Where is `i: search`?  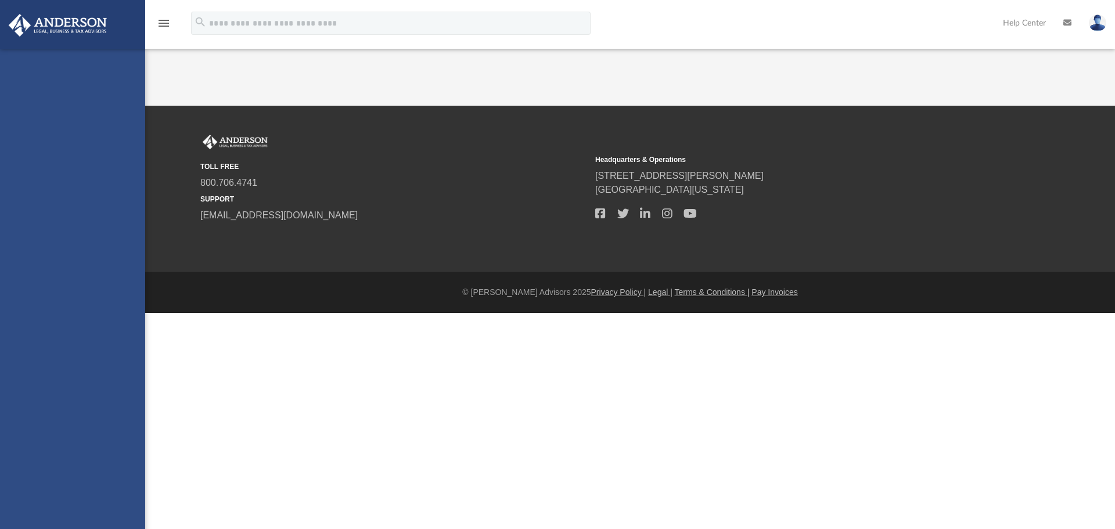 i: search is located at coordinates (200, 22).